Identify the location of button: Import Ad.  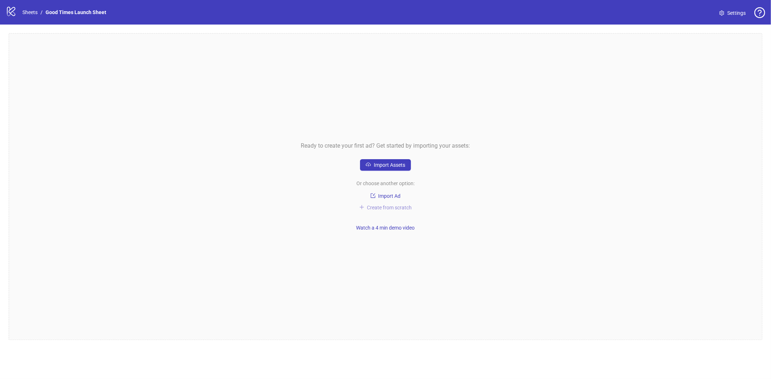
(385, 196).